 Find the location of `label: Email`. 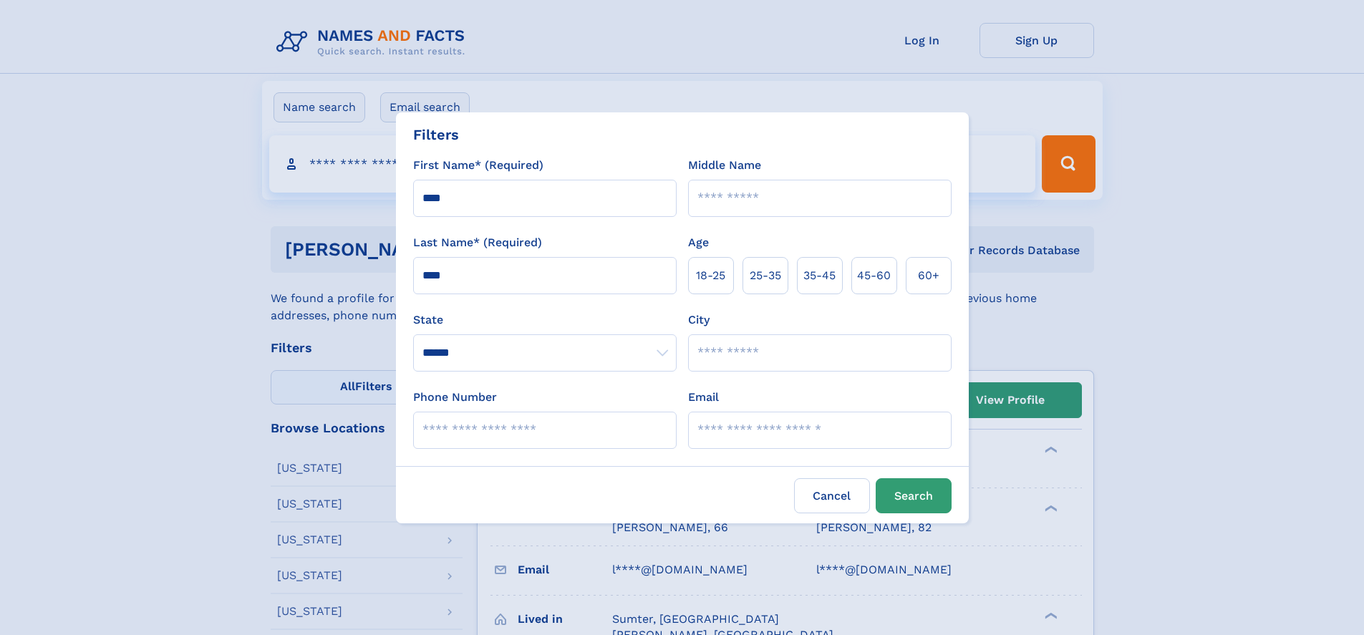

label: Email is located at coordinates (703, 397).